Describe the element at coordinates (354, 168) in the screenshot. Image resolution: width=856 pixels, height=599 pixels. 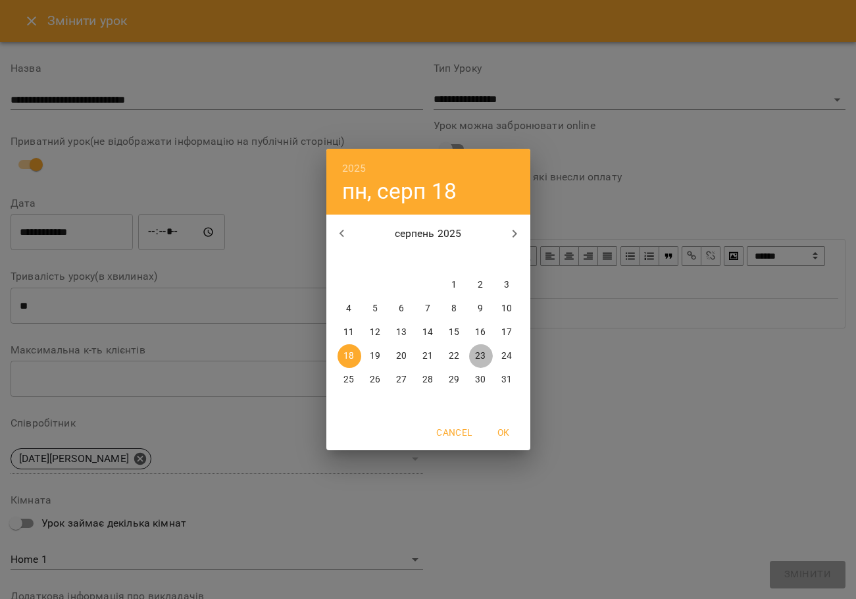
I see `h6: 2025` at that location.